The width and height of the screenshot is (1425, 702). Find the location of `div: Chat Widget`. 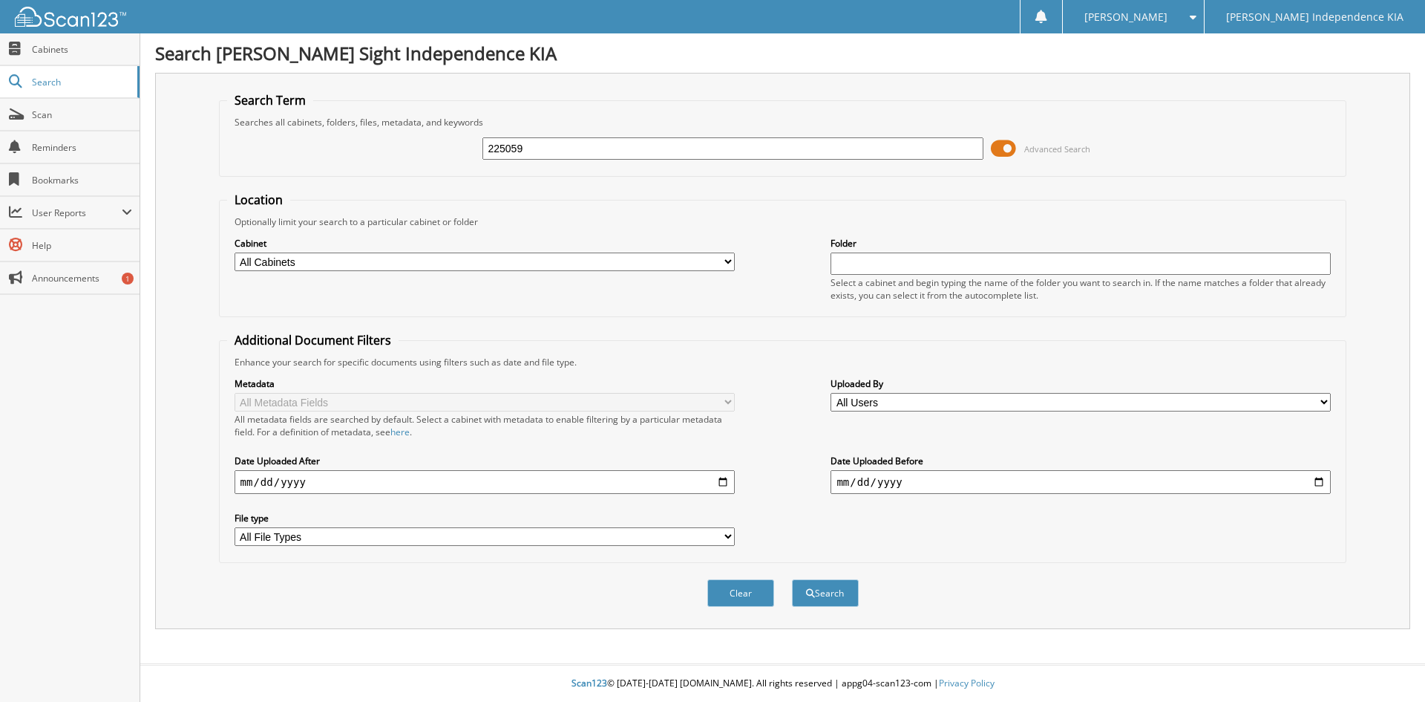

div: Chat Widget is located at coordinates (1388, 666).